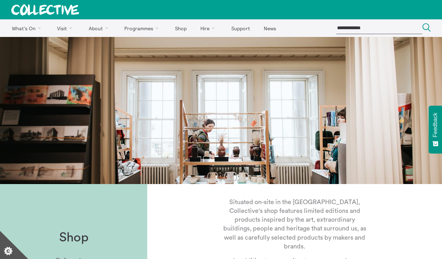 This screenshot has height=259, width=442. Describe the element at coordinates (181, 28) in the screenshot. I see `a: Shop` at that location.